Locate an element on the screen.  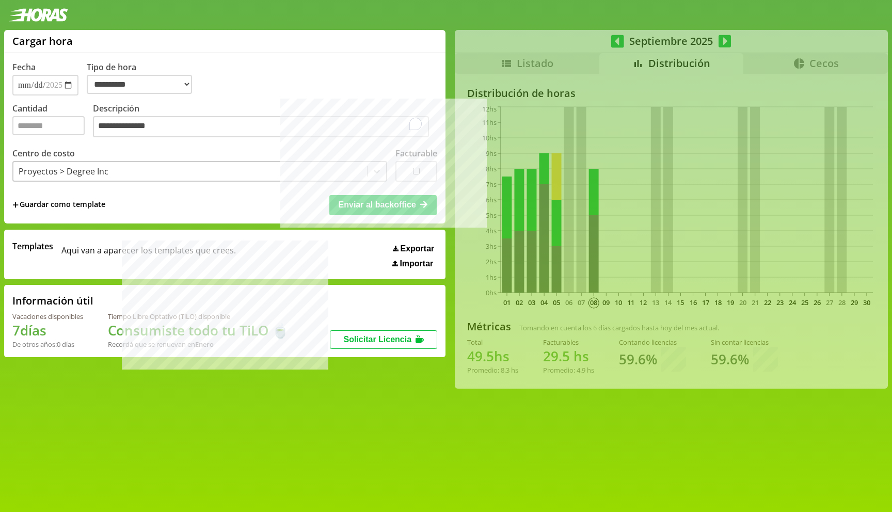
span: Importar is located at coordinates (416, 264).